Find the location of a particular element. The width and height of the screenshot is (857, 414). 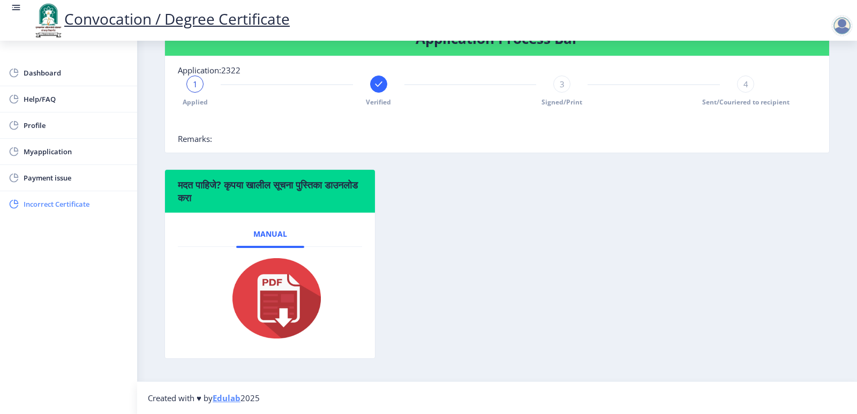

span: Sent/Couriered to recipient is located at coordinates (746, 102).